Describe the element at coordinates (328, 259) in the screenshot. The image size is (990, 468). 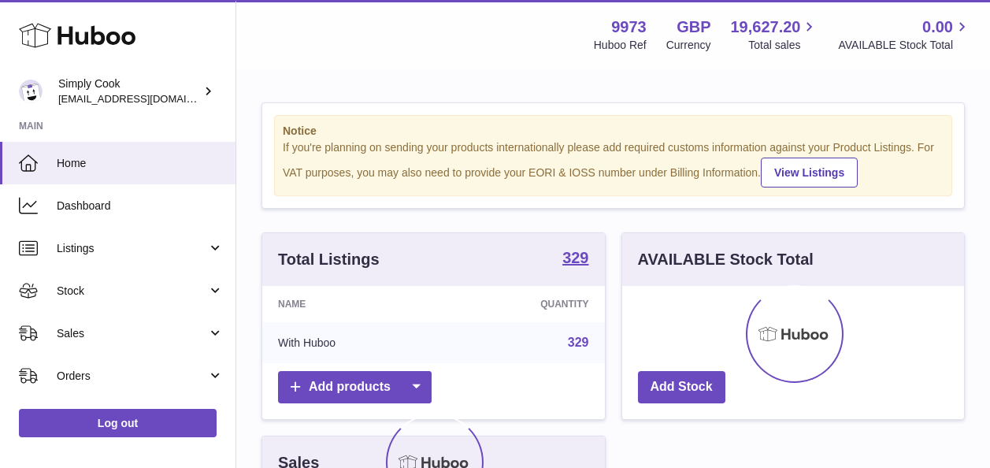
I see `h3: Total Listings` at that location.